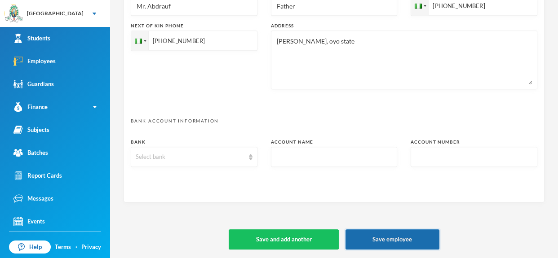 Image resolution: width=558 pixels, height=258 pixels. I want to click on div: Account Number, so click(474, 142).